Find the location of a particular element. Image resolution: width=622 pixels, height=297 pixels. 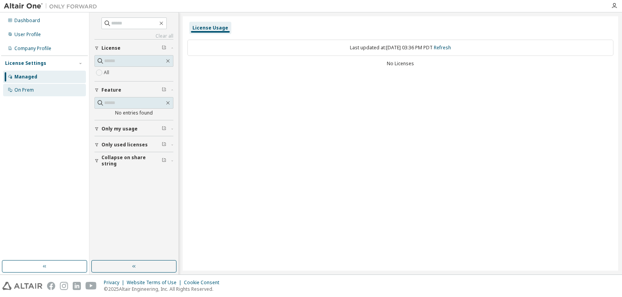

a: Refresh is located at coordinates (443, 47).